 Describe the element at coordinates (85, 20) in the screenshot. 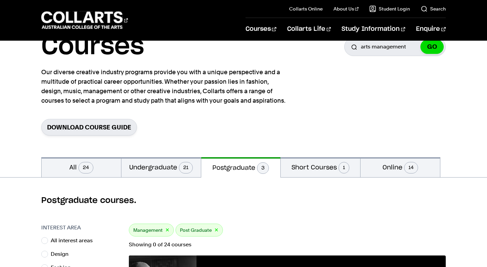

I see `div: Go to homepage` at that location.